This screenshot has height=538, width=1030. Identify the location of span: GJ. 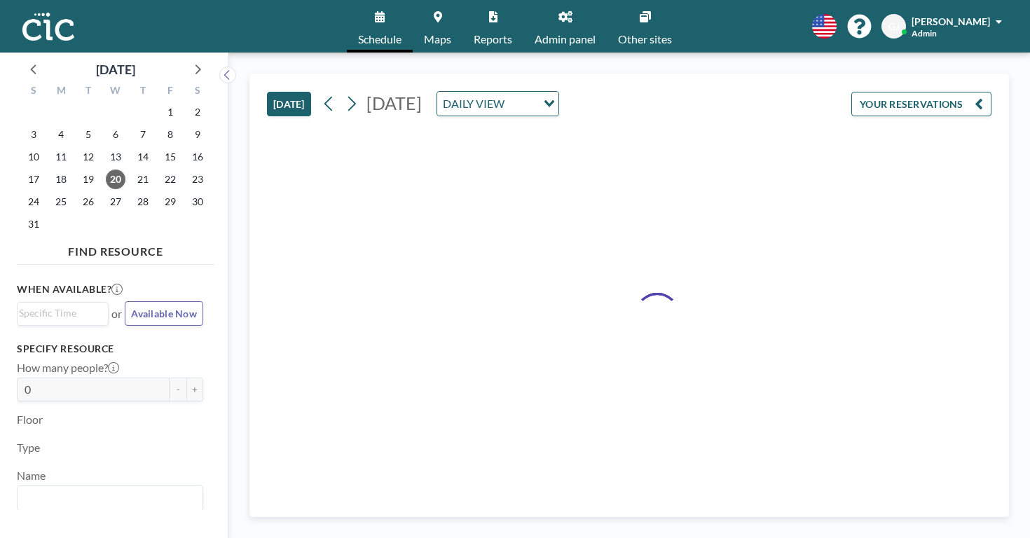
(894, 27).